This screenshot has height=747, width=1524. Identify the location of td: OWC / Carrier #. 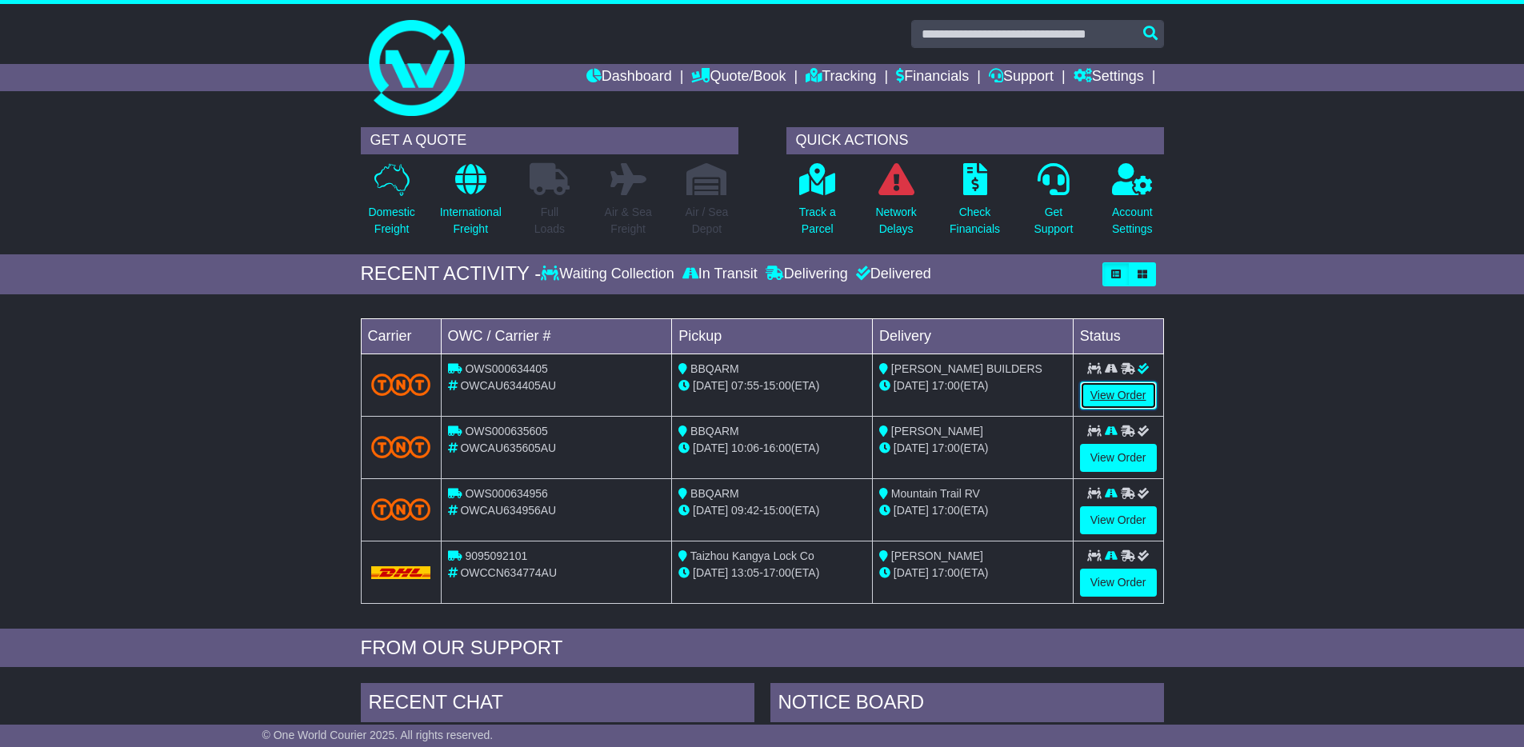
(556, 336).